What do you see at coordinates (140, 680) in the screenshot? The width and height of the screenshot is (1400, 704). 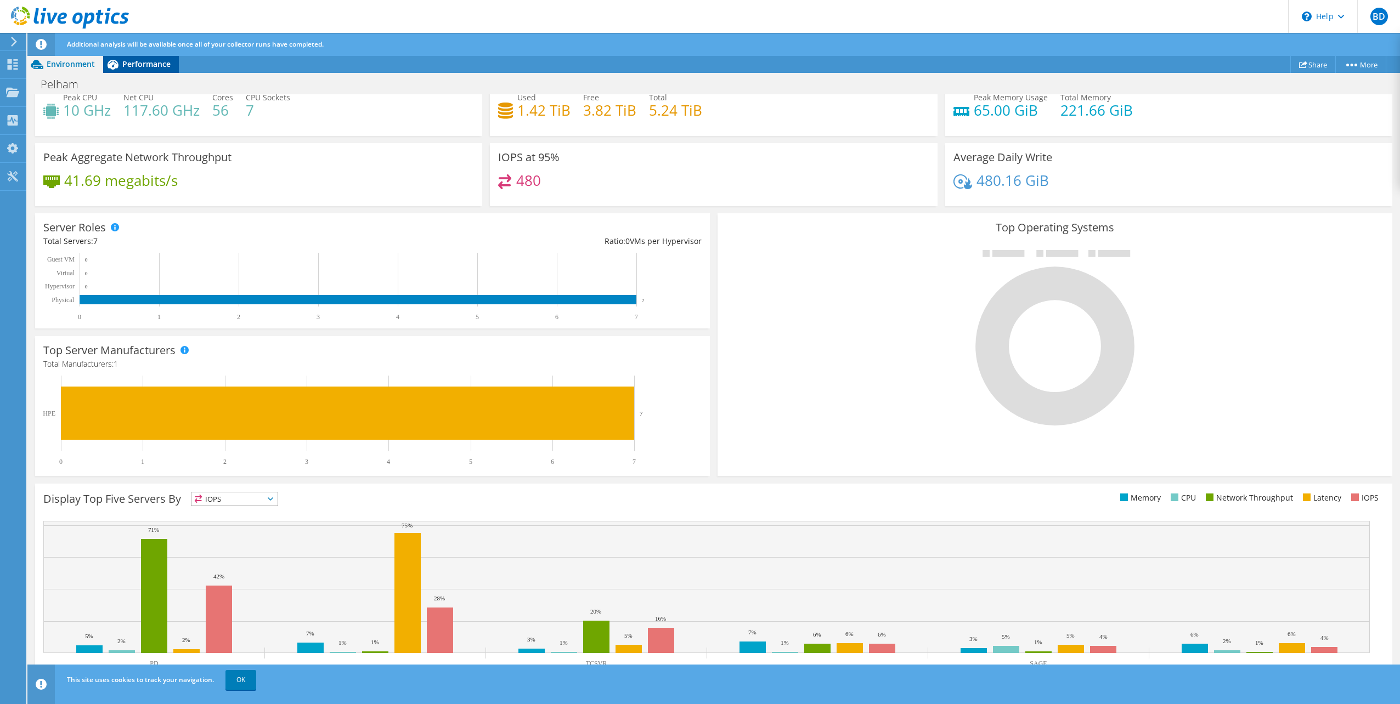 I see `span: This site uses cookies to track your navigation.` at bounding box center [140, 680].